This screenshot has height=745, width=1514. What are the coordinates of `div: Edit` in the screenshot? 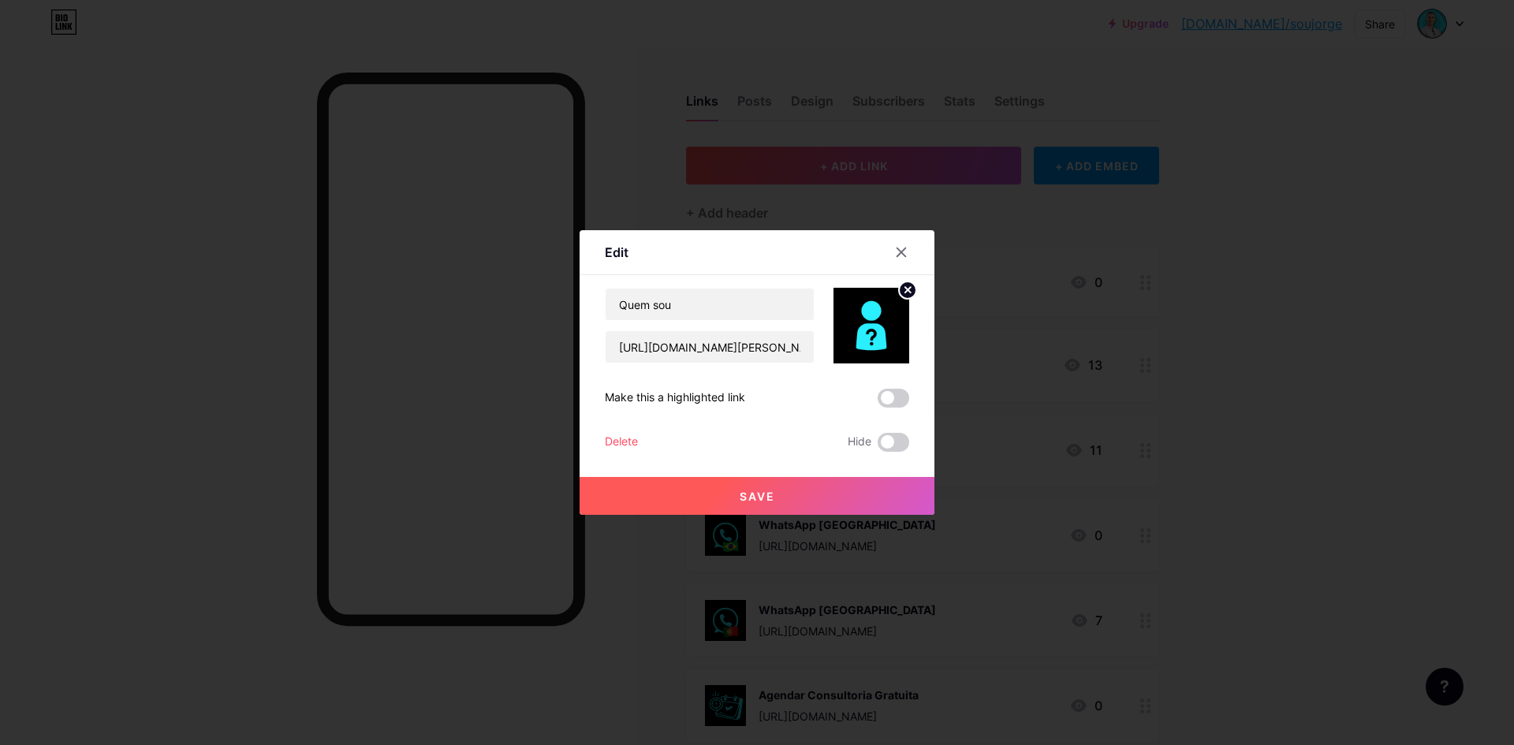 It's located at (617, 252).